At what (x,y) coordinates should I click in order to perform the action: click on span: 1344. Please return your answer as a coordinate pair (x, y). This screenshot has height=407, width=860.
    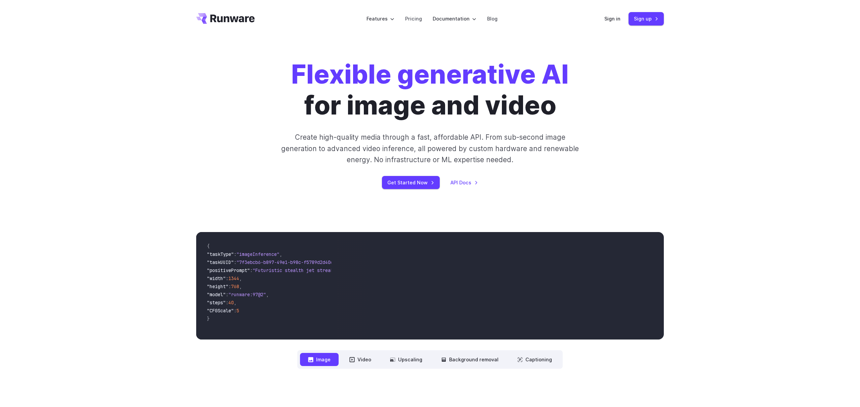
    Looking at the image, I should click on (234, 279).